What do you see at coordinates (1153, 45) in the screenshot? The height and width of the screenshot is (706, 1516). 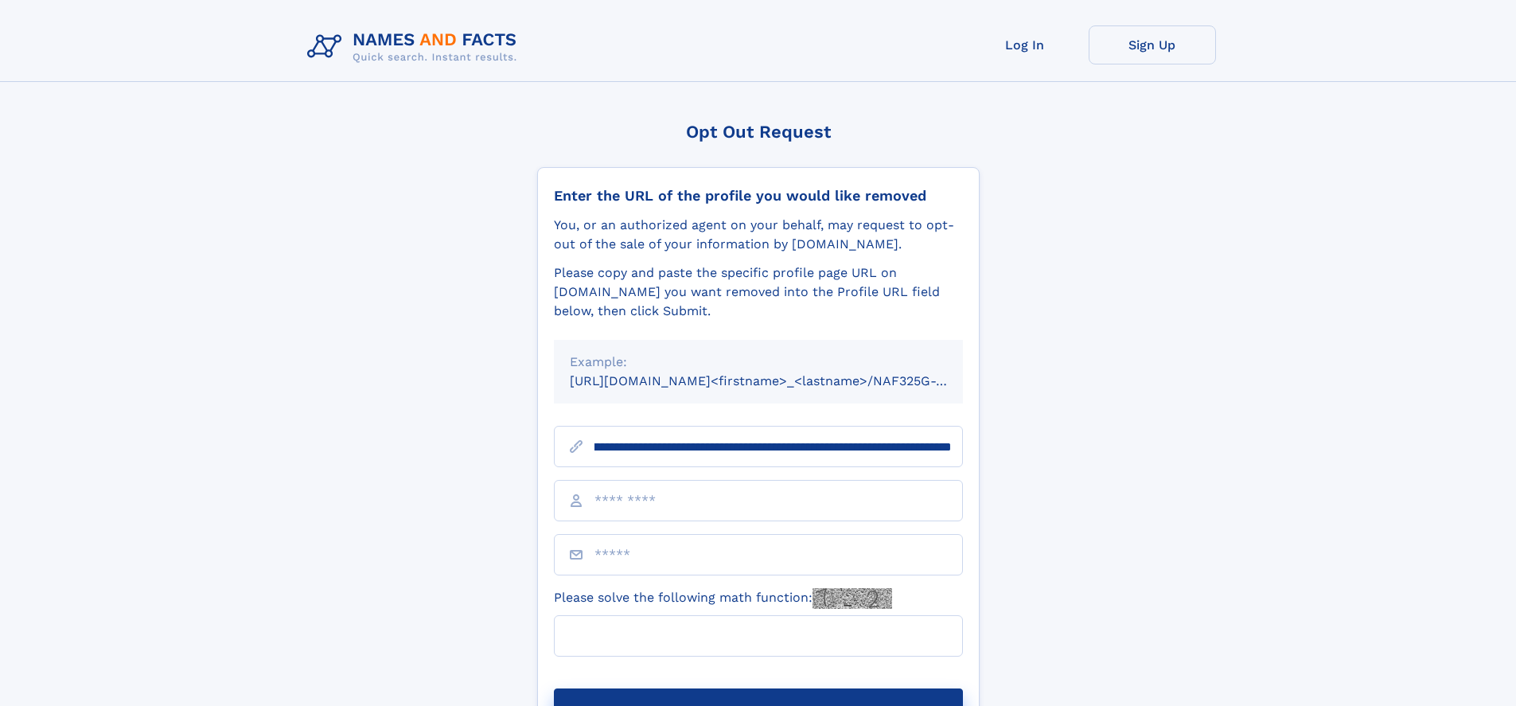 I see `a: Sign Up` at bounding box center [1153, 45].